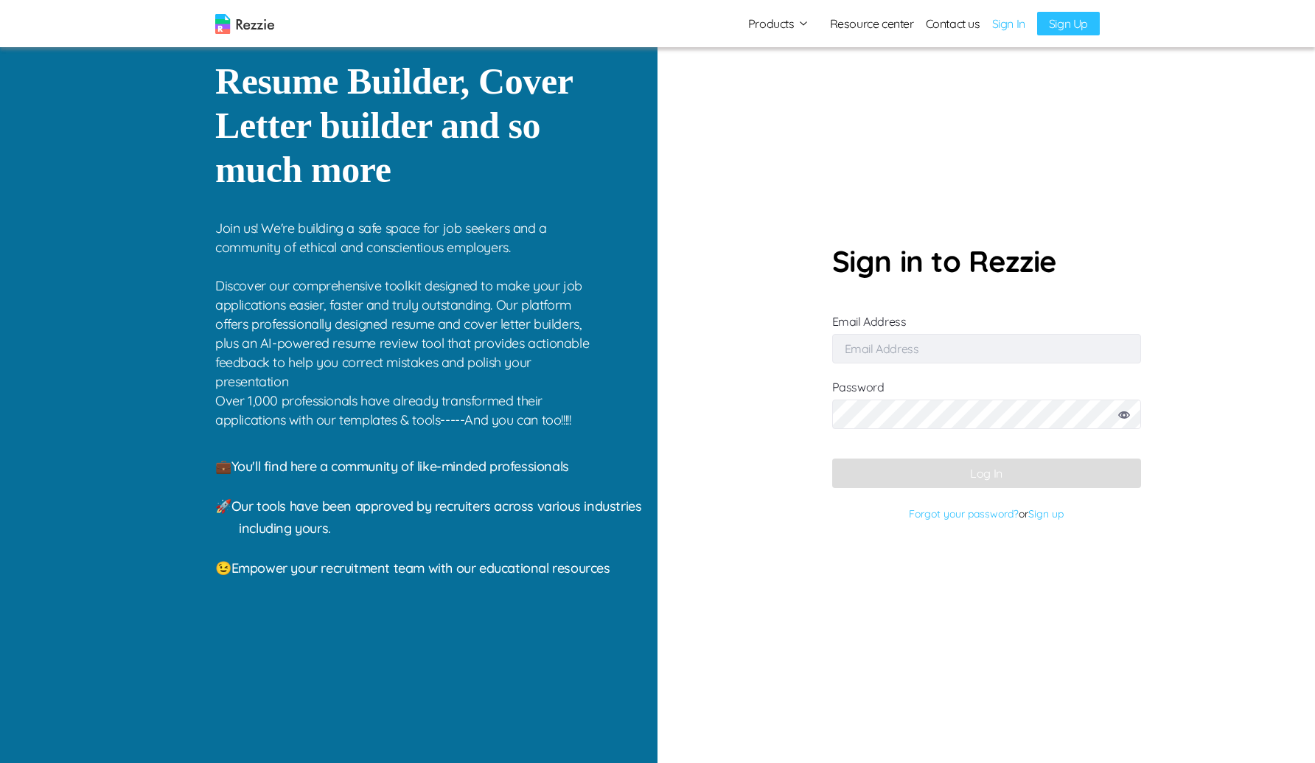 The height and width of the screenshot is (763, 1315). I want to click on a: Forgot your password?, so click(964, 514).